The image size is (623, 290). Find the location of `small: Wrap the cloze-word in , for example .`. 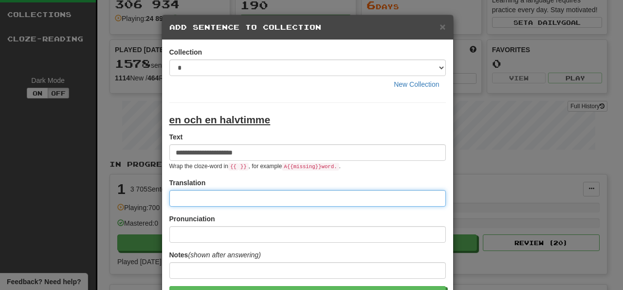

small: Wrap the cloze-word in , for example . is located at coordinates (255, 166).